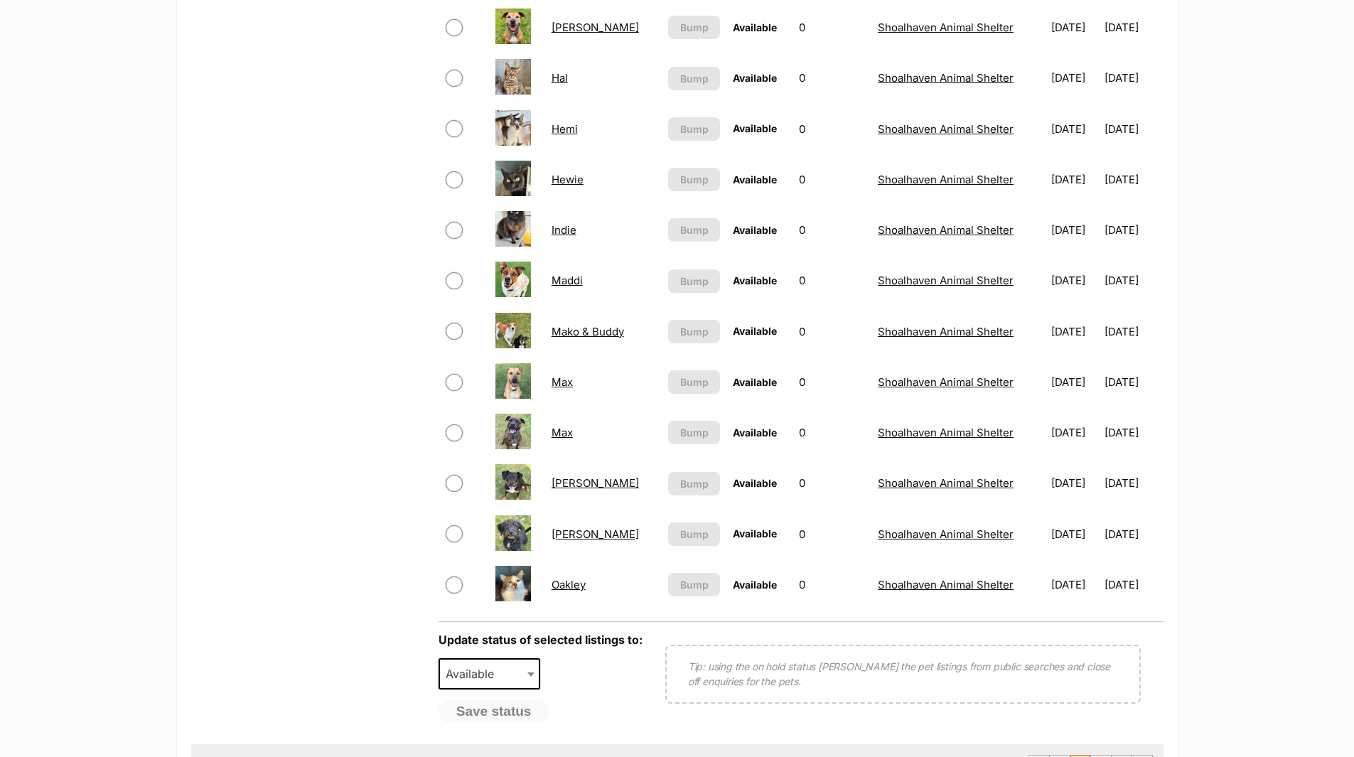 The width and height of the screenshot is (1354, 757). What do you see at coordinates (567, 280) in the screenshot?
I see `a: Maddi` at bounding box center [567, 280].